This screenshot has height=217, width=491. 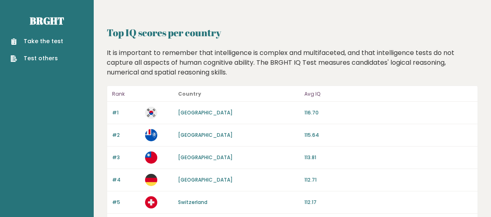 What do you see at coordinates (126, 203) in the screenshot?
I see `p: #5` at bounding box center [126, 203].